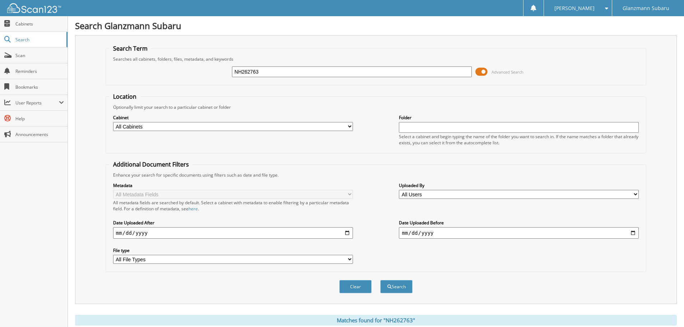 This screenshot has width=684, height=327. Describe the element at coordinates (233, 222) in the screenshot. I see `label: Date Uploaded After` at that location.